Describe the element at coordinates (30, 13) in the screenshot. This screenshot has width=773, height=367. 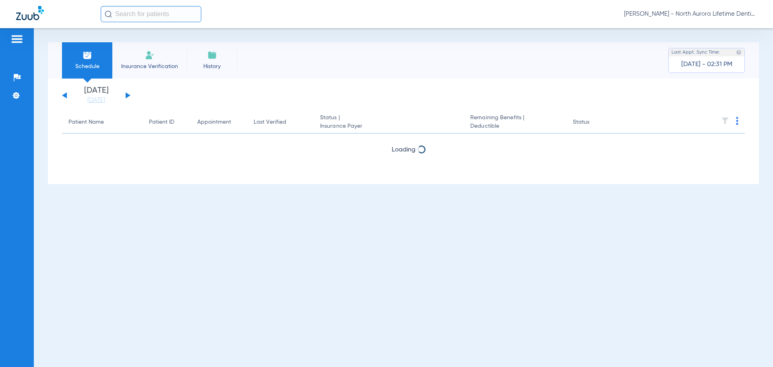
I see `img: Zuub Logo` at that location.